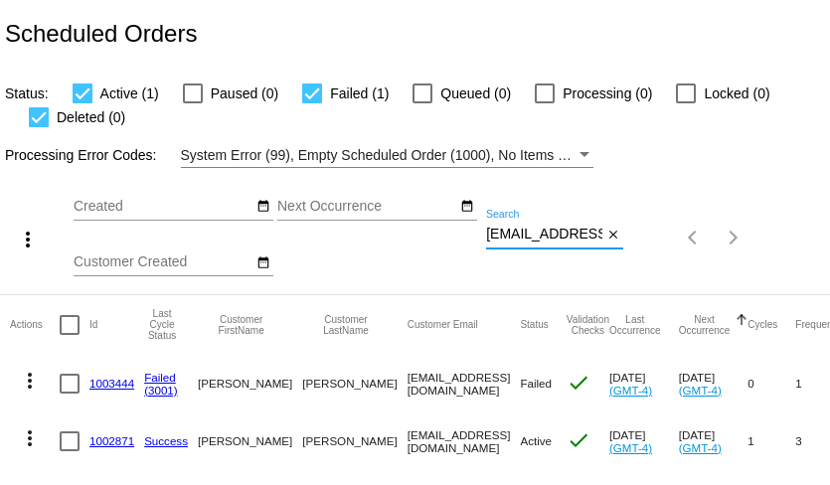 This screenshot has height=485, width=830. I want to click on a: 1003444, so click(111, 383).